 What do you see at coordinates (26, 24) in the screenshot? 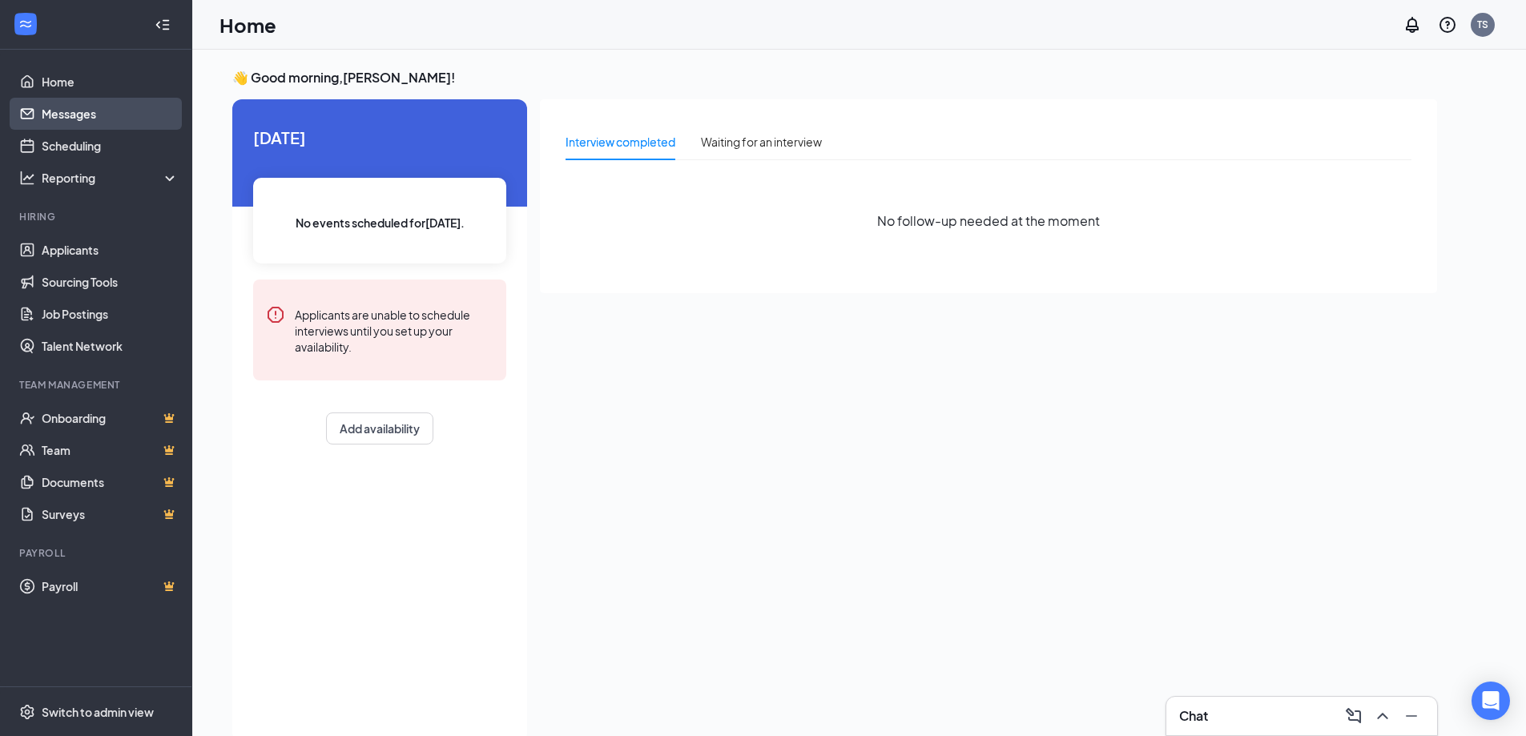
I see `svg: WorkstreamLogo` at bounding box center [26, 24].